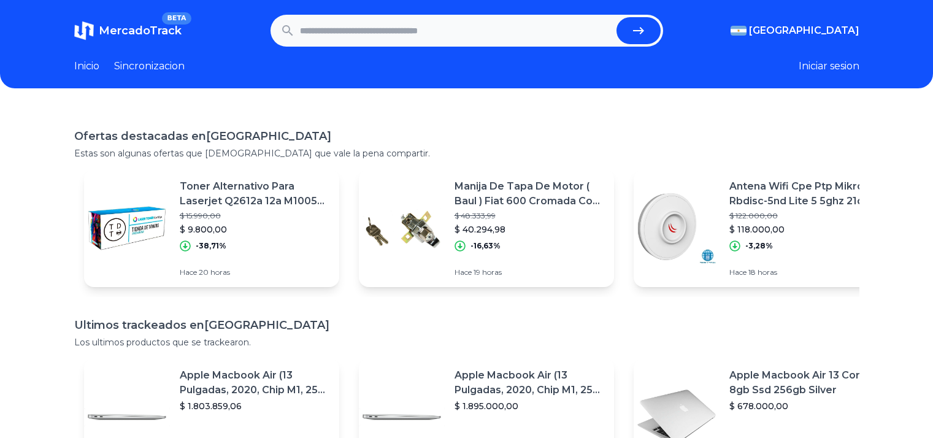 The image size is (933, 438). I want to click on img: MercadoTrack, so click(84, 31).